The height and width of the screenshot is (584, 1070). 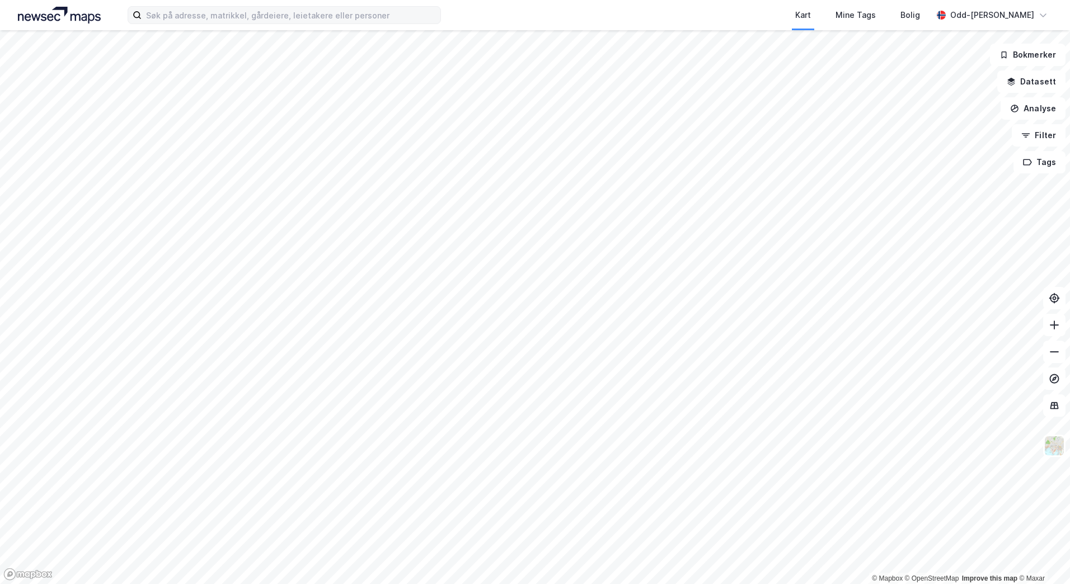 What do you see at coordinates (59, 15) in the screenshot?
I see `img: logo.a4113a55bc3d86da70a041830d287a7e.svg` at bounding box center [59, 15].